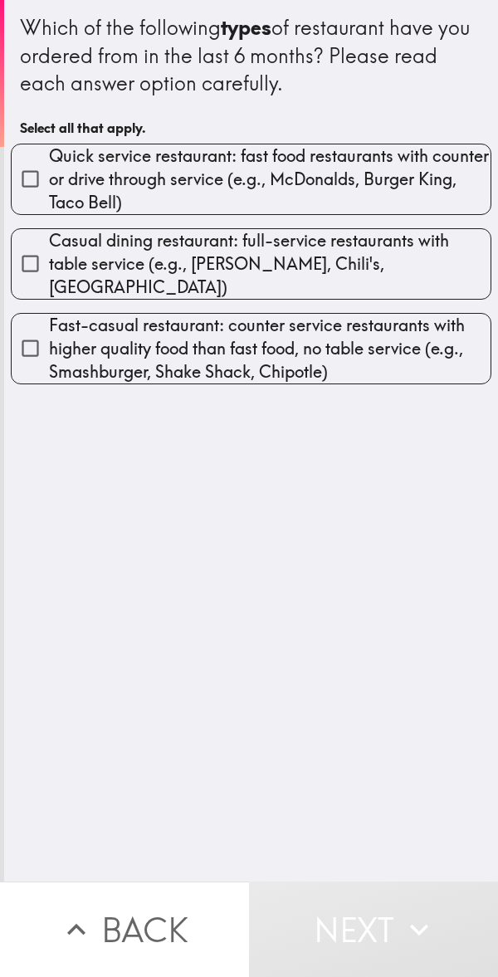 This screenshot has width=498, height=977. Describe the element at coordinates (270, 349) in the screenshot. I see `span: Fast-casual restaurant: counter service restaurants with higher quality food than fast food, no t...` at that location.